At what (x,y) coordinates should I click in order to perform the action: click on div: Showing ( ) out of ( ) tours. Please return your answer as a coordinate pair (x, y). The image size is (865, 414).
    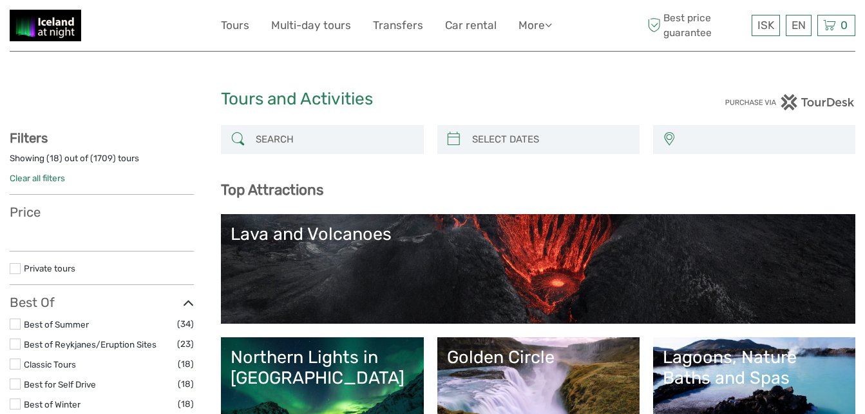
    Looking at the image, I should click on (102, 162).